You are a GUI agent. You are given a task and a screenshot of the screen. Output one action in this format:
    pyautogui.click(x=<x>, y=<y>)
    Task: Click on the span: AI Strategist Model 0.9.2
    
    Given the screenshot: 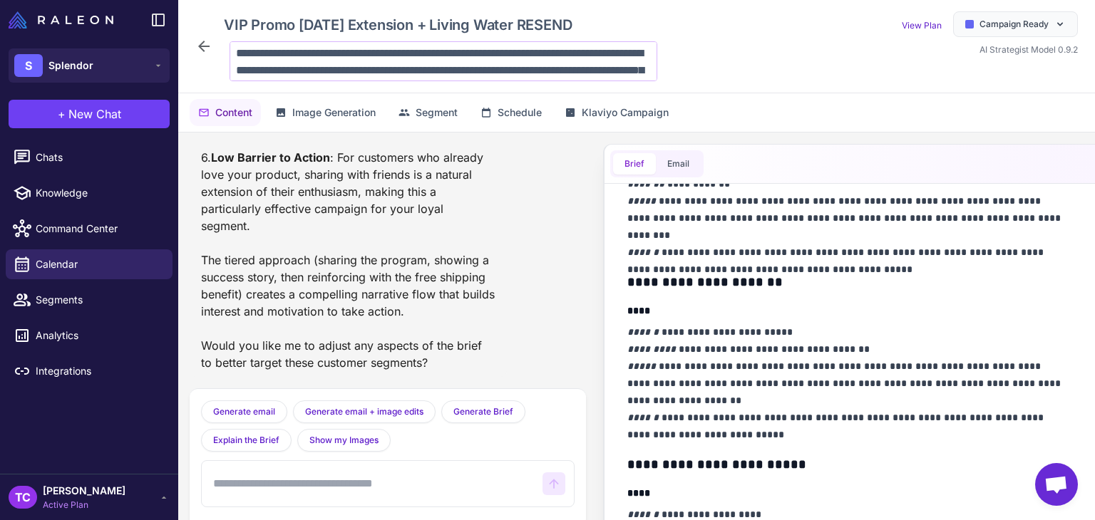 What is the action you would take?
    pyautogui.click(x=1028, y=49)
    